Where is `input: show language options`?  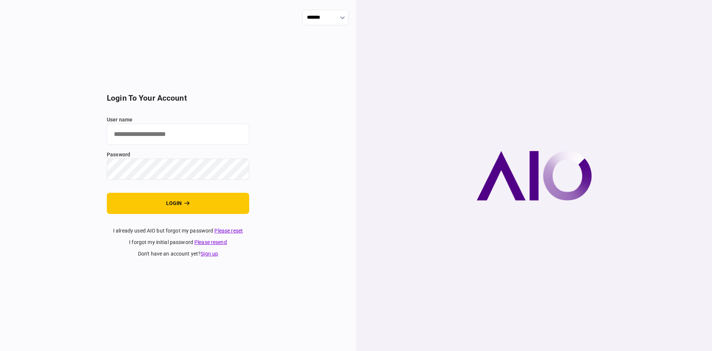
input: show language options is located at coordinates (325, 17).